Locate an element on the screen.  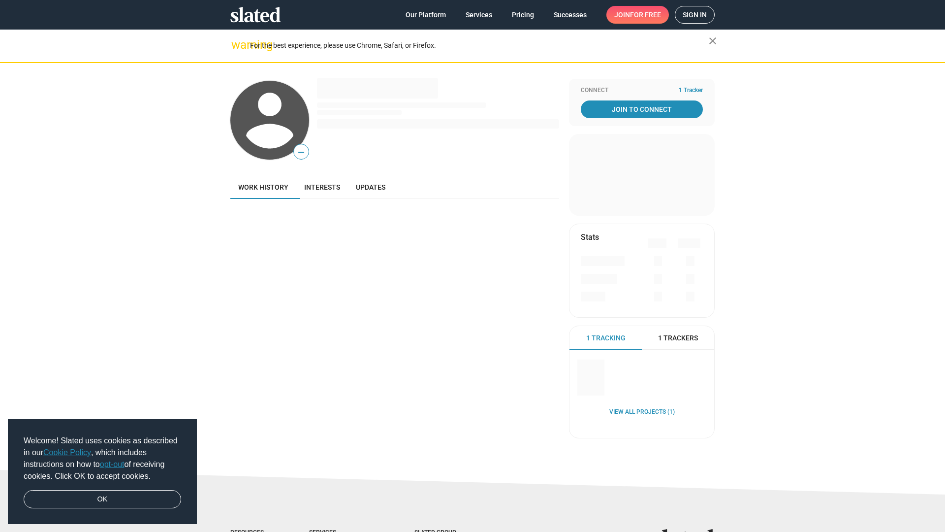
span: Sign in is located at coordinates (695, 15).